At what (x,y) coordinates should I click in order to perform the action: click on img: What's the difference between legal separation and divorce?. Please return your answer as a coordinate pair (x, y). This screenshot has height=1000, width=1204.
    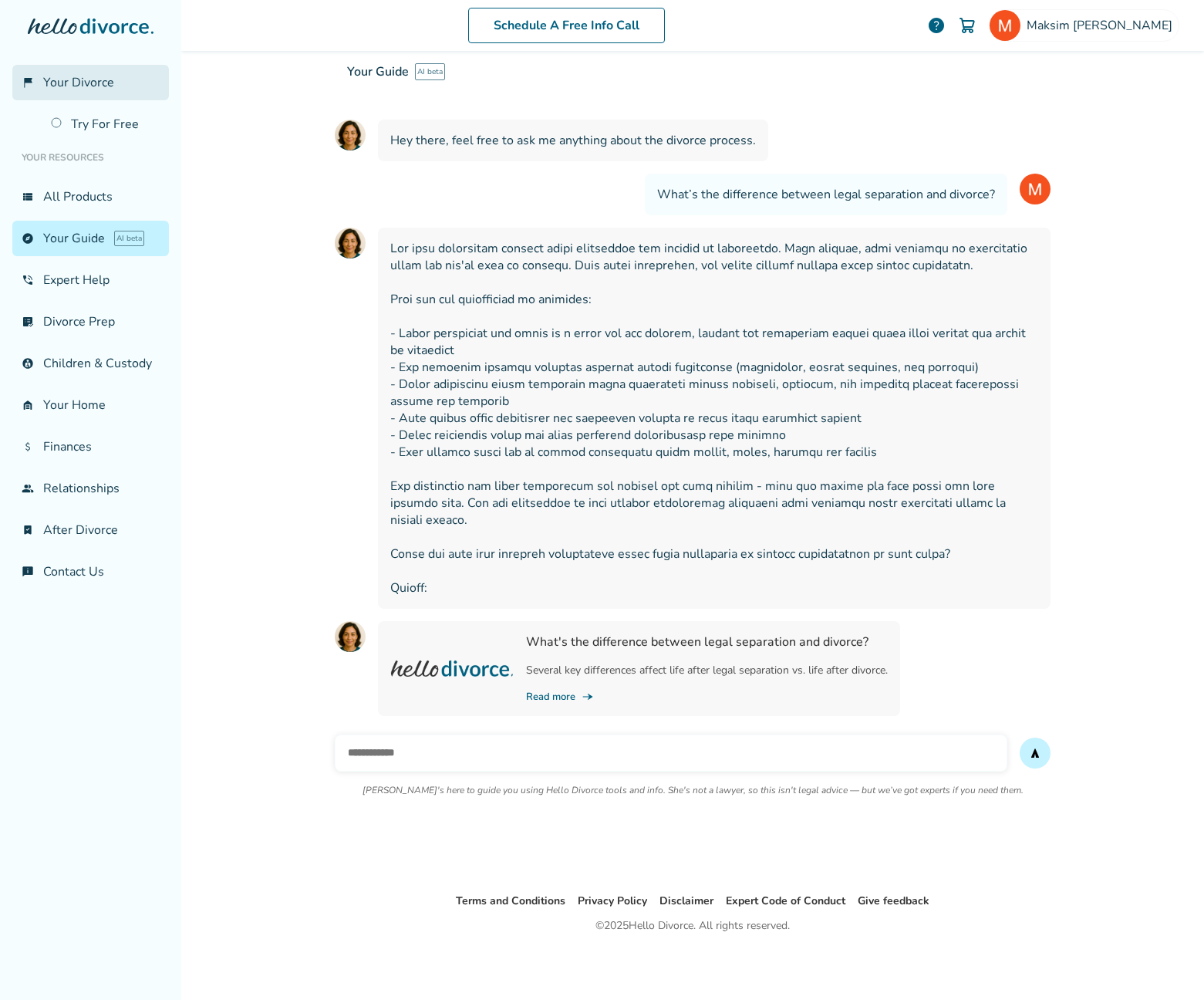
    Looking at the image, I should click on (452, 668).